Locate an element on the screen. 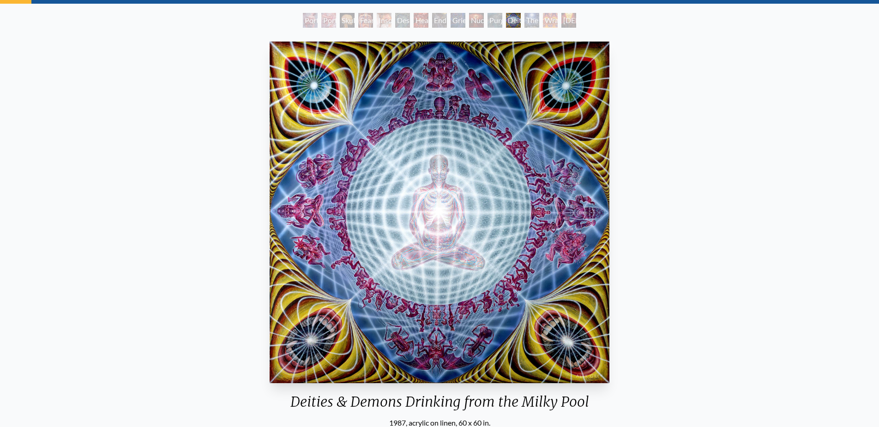 The image size is (879, 427). div: Portrait of an Artist 1 is located at coordinates (329, 20).